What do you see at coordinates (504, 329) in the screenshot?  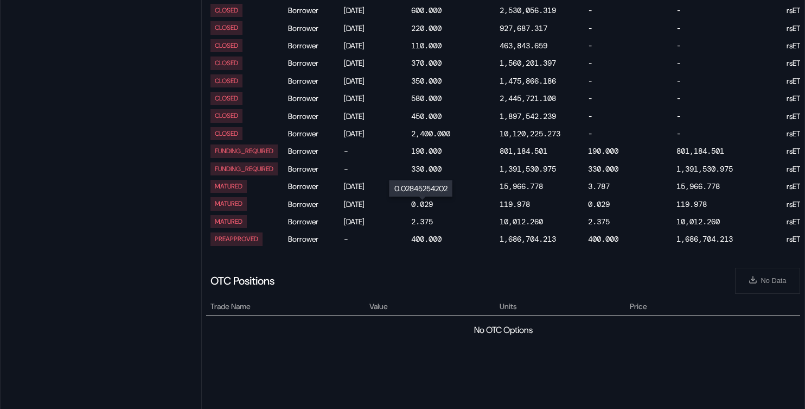 I see `div: No OTC Options` at bounding box center [504, 329].